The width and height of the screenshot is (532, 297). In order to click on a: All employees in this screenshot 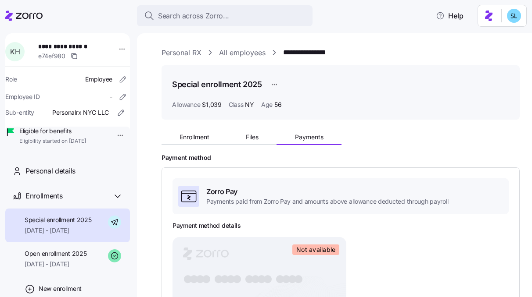, I will do `click(242, 53)`.